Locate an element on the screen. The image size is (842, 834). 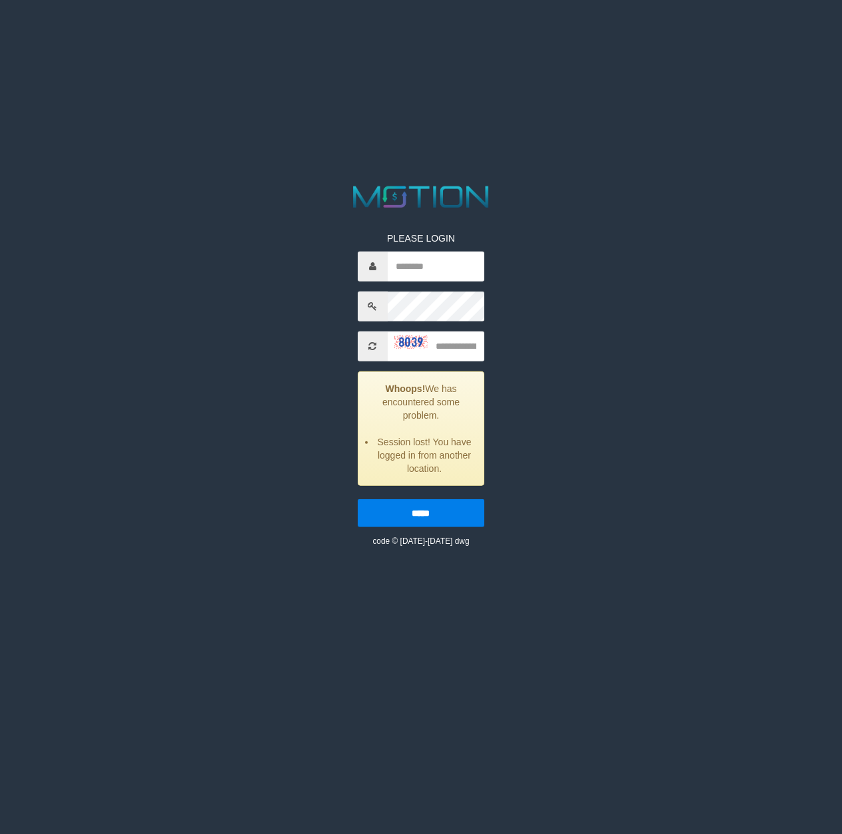
div: We has encountered some problem. is located at coordinates (421, 428).